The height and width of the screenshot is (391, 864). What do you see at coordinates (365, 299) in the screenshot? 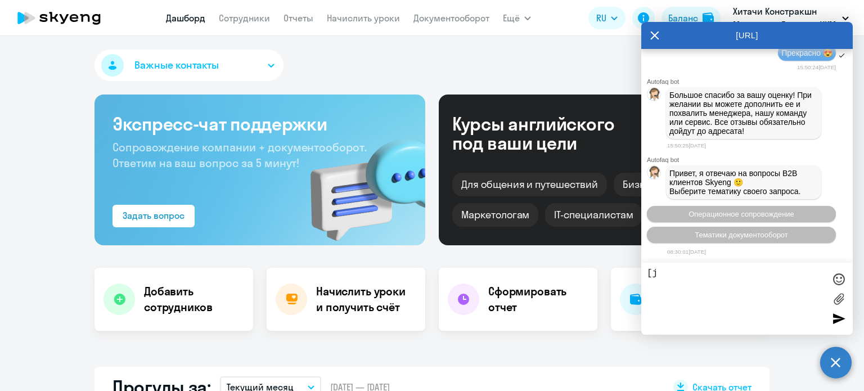
I see `h4: Начислить уроки и получить счёт` at bounding box center [365, 299].